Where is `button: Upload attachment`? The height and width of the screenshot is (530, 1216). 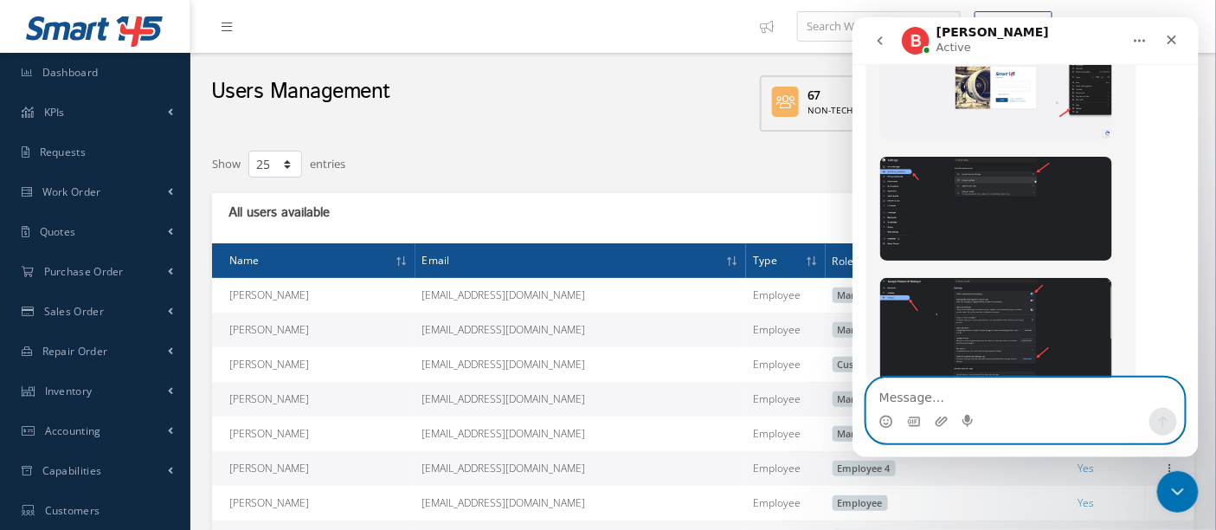
button: Upload attachment is located at coordinates (89, 404).